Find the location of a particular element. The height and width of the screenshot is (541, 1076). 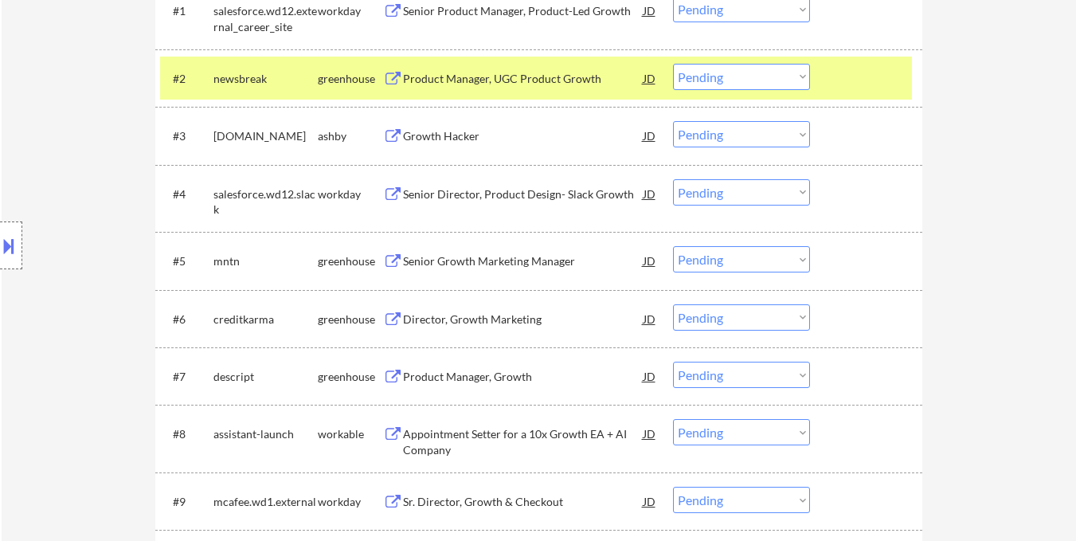

div: workable is located at coordinates (350, 434).